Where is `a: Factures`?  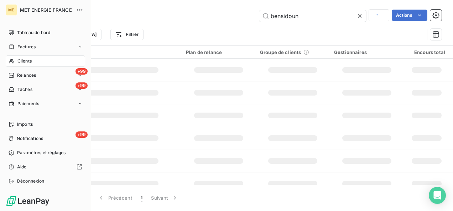 a: Factures is located at coordinates (45, 47).